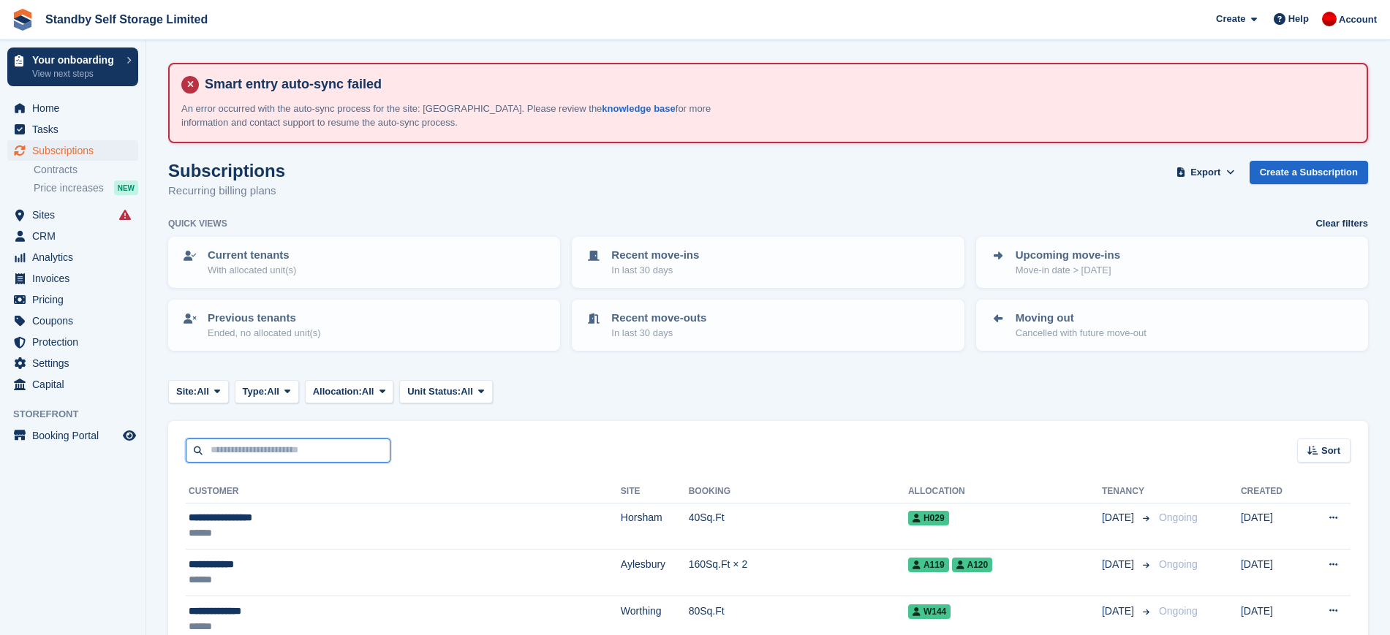 This screenshot has height=635, width=1390. Describe the element at coordinates (659, 318) in the screenshot. I see `p: Recent move-outs` at that location.